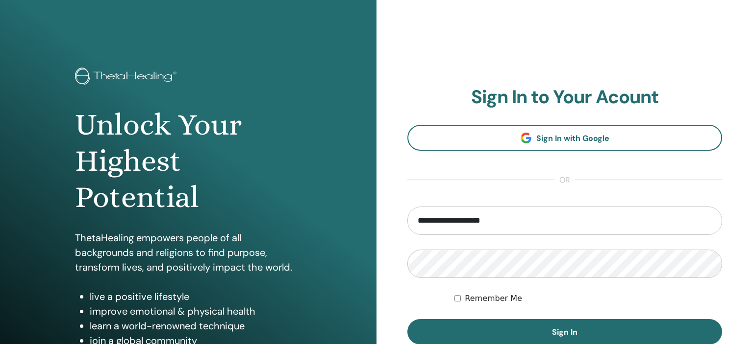 The width and height of the screenshot is (753, 344). What do you see at coordinates (572, 138) in the screenshot?
I see `span: Sign In with Google` at bounding box center [572, 138].